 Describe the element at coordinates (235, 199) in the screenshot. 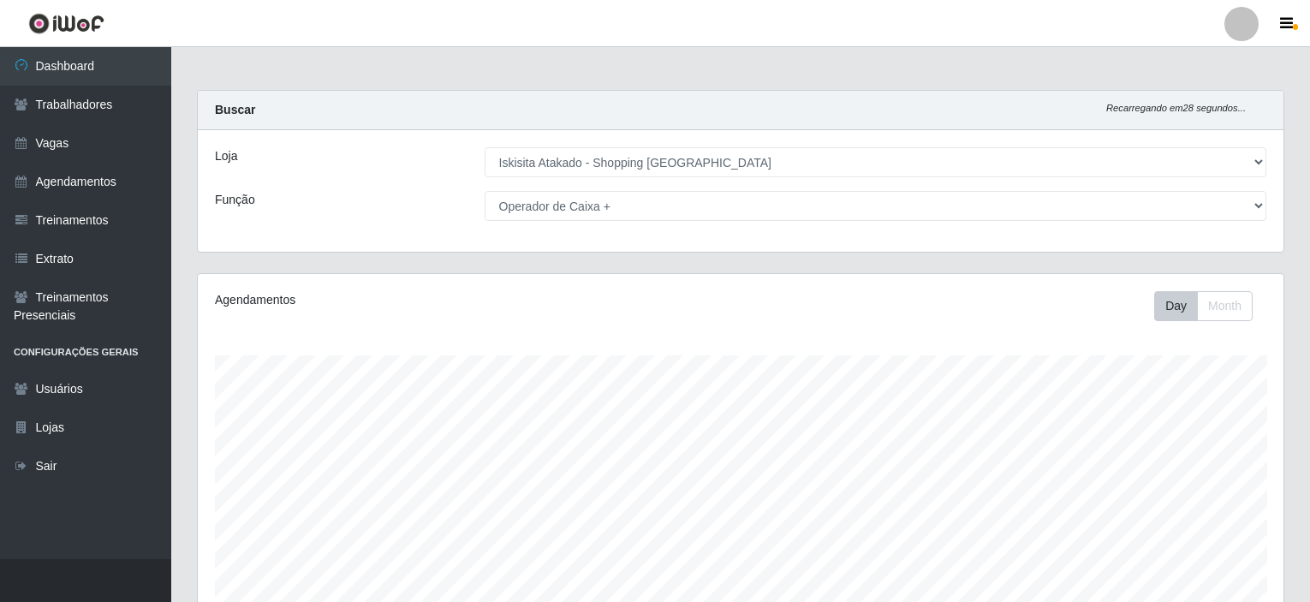

I see `label: Função` at that location.